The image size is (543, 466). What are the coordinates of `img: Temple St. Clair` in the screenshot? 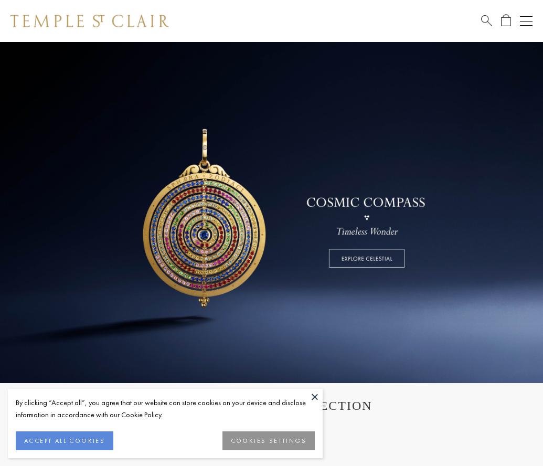 It's located at (90, 21).